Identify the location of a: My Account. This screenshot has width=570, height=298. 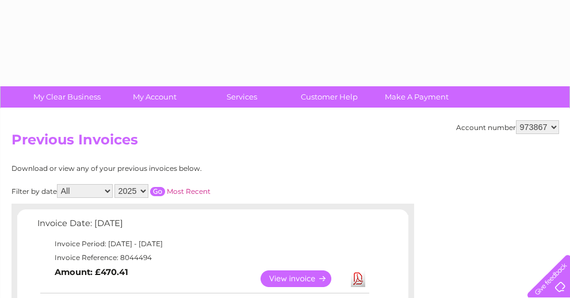
(154, 97).